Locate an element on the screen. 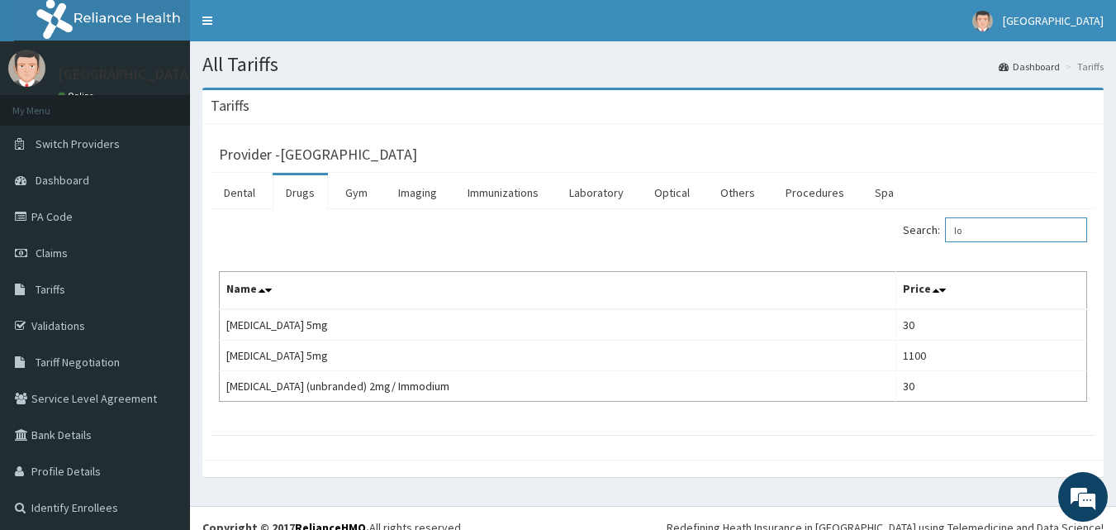 This screenshot has width=1116, height=530. span: Switch Providers is located at coordinates (78, 144).